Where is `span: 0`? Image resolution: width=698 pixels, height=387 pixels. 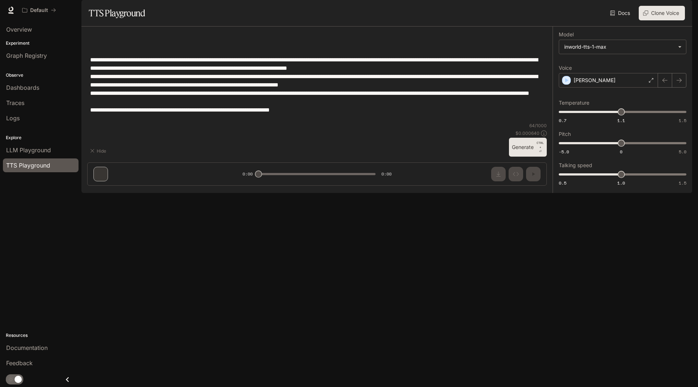 span: 0 is located at coordinates (621, 152).